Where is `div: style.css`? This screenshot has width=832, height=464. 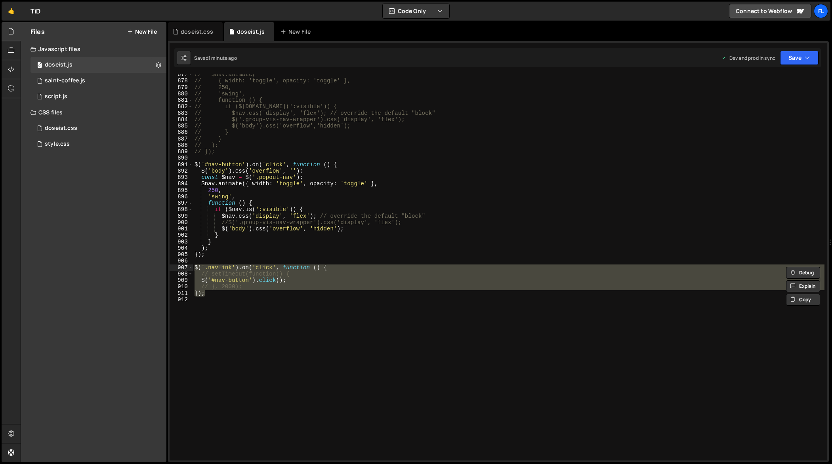 div: style.css is located at coordinates (57, 144).